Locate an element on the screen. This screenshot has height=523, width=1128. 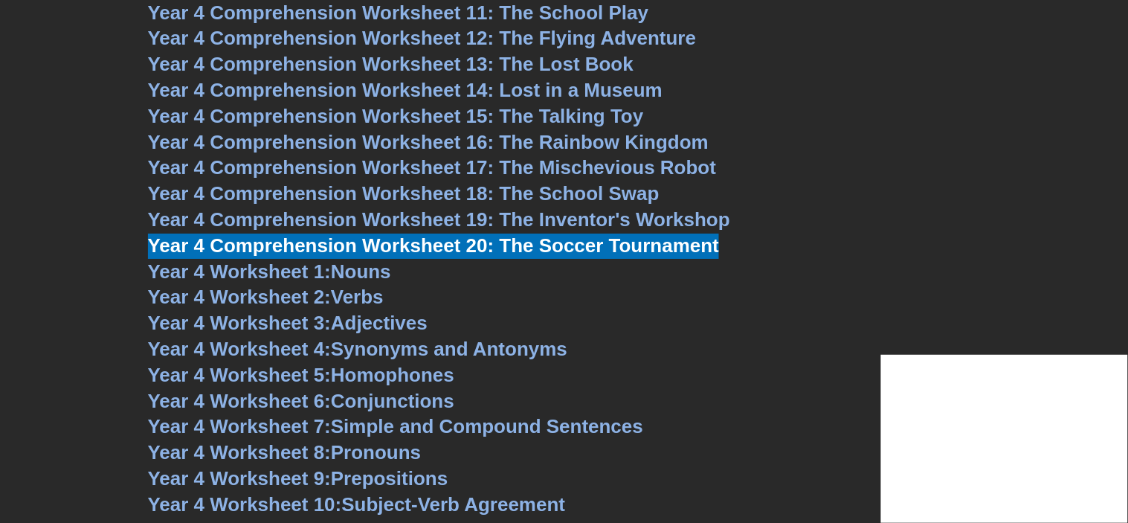
a: Year 4 Worksheet 10:Subject-Verb Agreement is located at coordinates (357, 504).